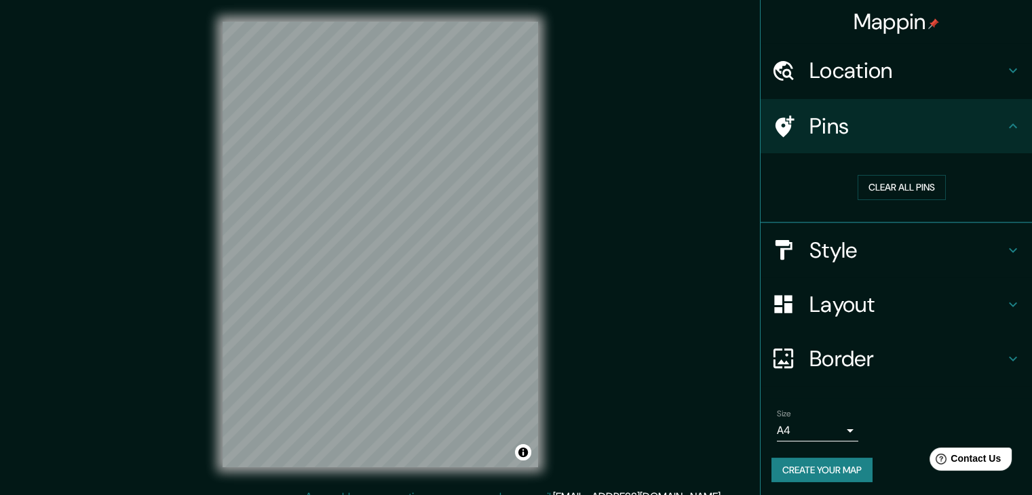 The width and height of the screenshot is (1032, 495). What do you see at coordinates (896, 71) in the screenshot?
I see `div: Location` at bounding box center [896, 71].